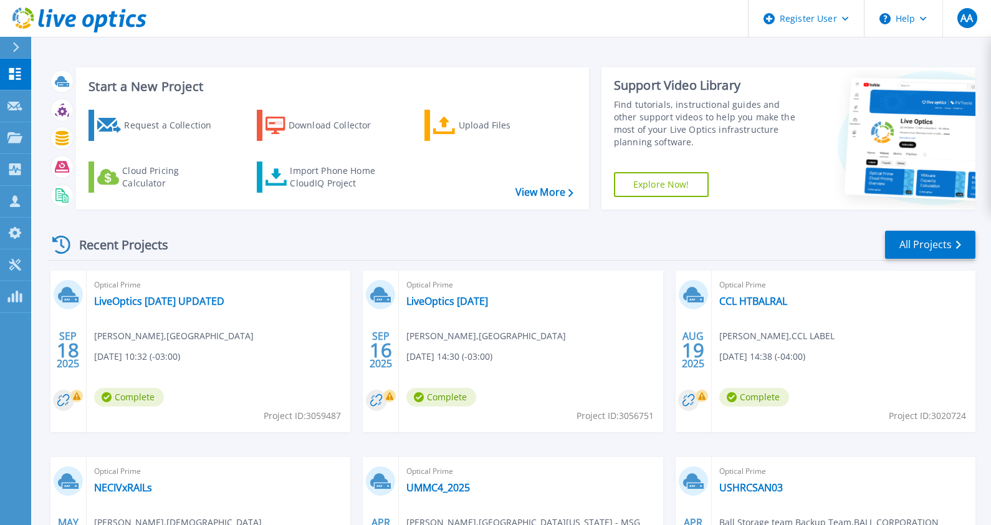 The width and height of the screenshot is (991, 525). What do you see at coordinates (338, 177) in the screenshot?
I see `div: Import Phone Home CloudIQ Project` at bounding box center [338, 177].